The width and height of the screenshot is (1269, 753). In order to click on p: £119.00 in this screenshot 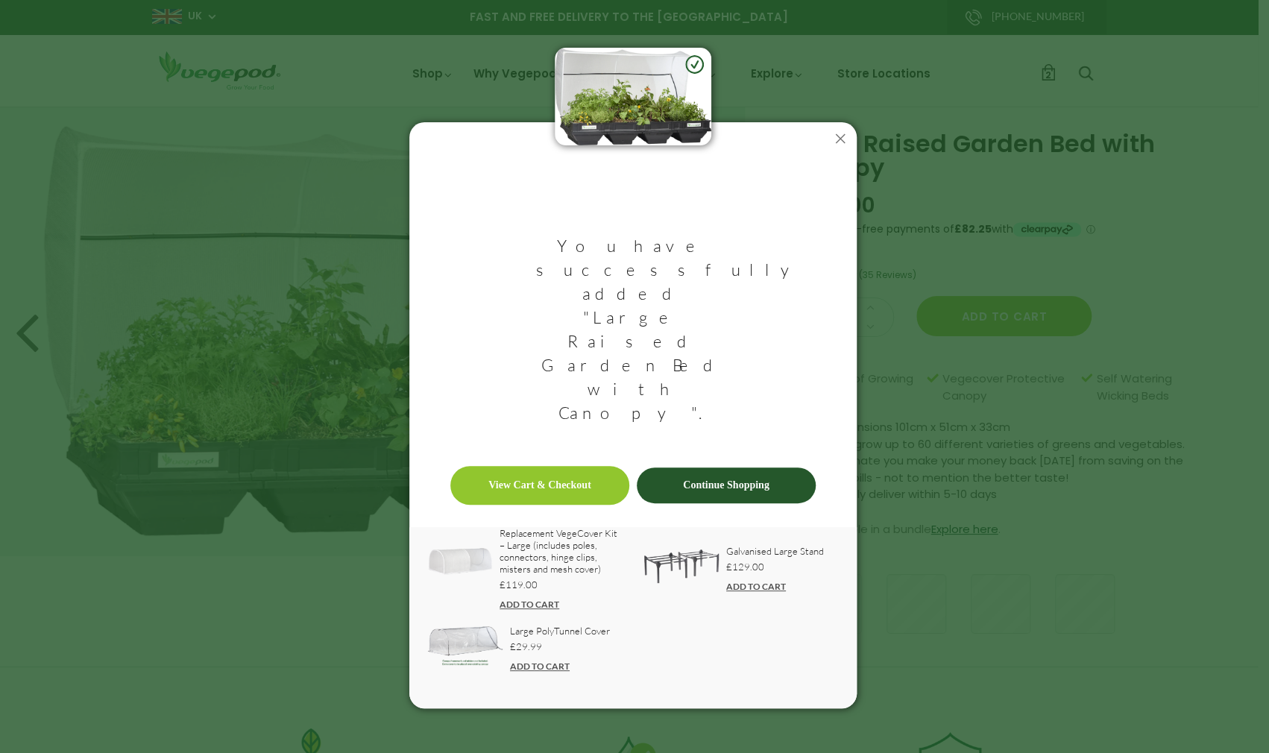, I will do `click(561, 585)`.